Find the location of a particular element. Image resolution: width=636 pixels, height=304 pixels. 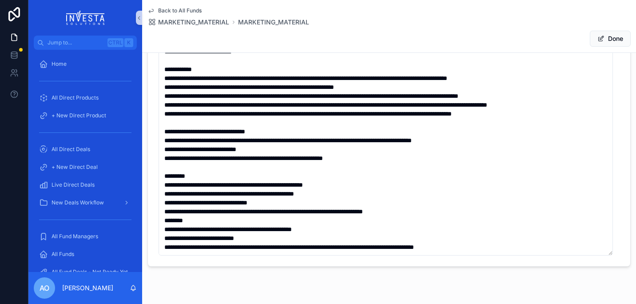

button: Jump to...CtrlK is located at coordinates (85, 43).